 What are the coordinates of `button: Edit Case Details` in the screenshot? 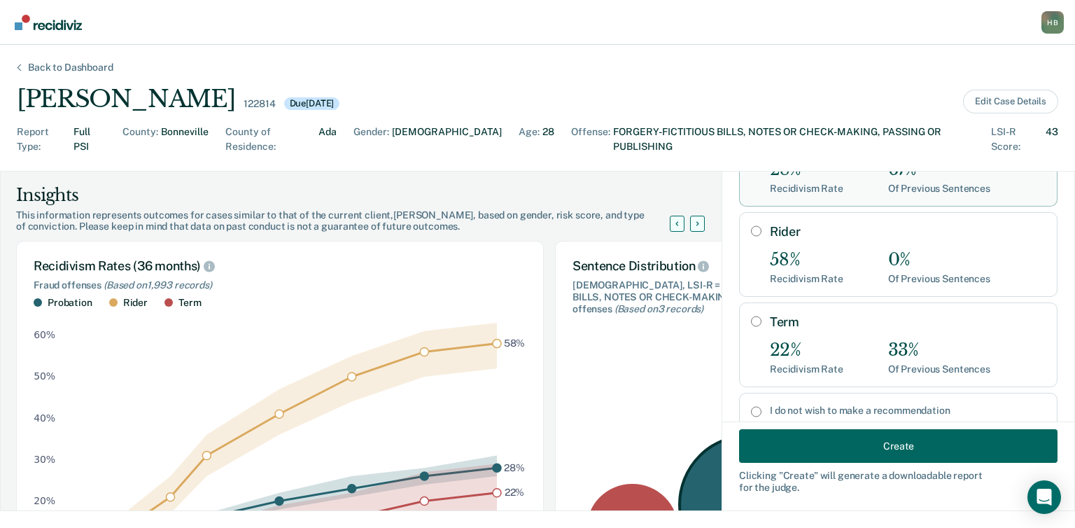 It's located at (1011, 102).